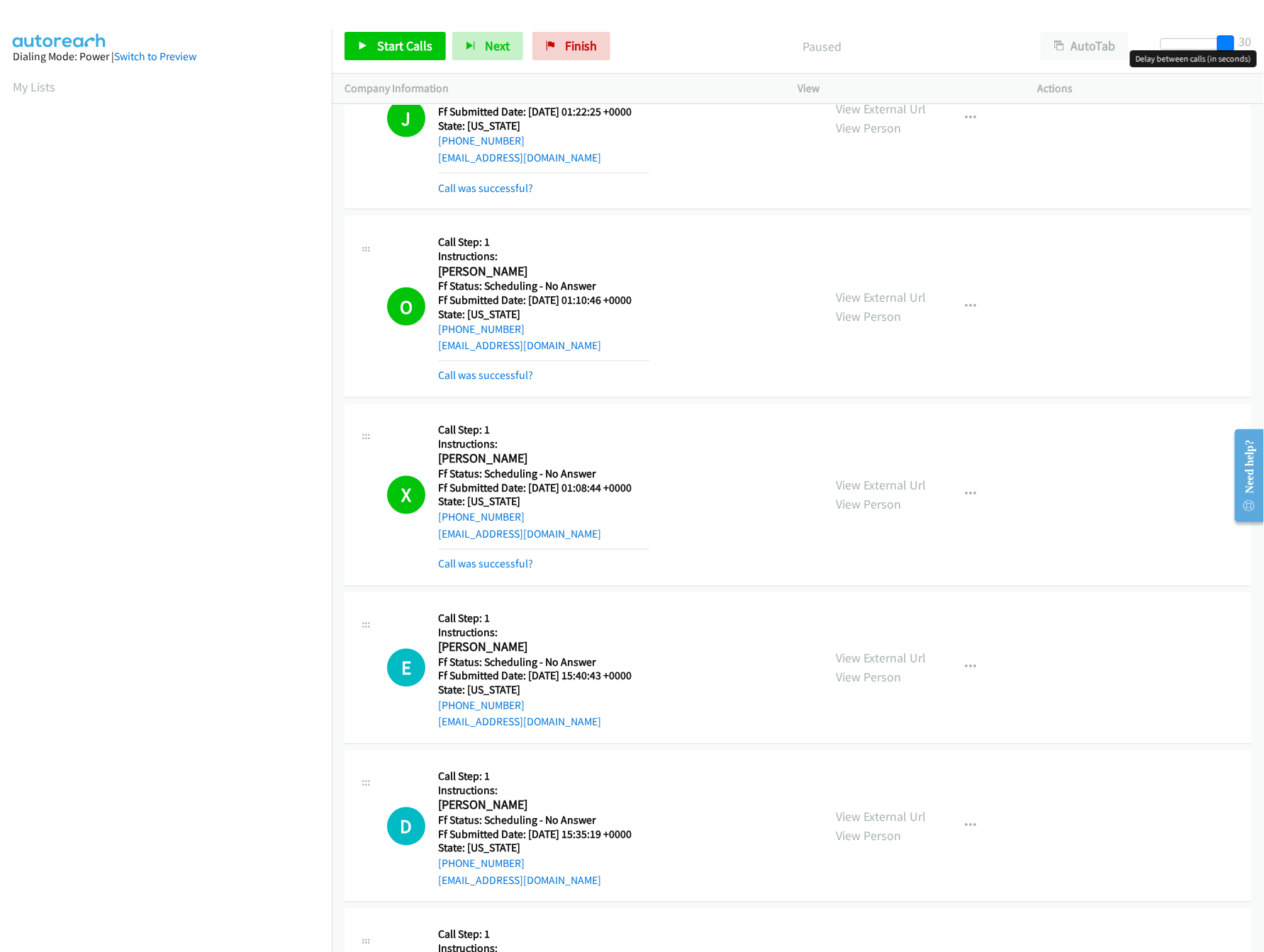  What do you see at coordinates (25, 56) in the screenshot?
I see `div: Open Resource Center` at bounding box center [25, 56].